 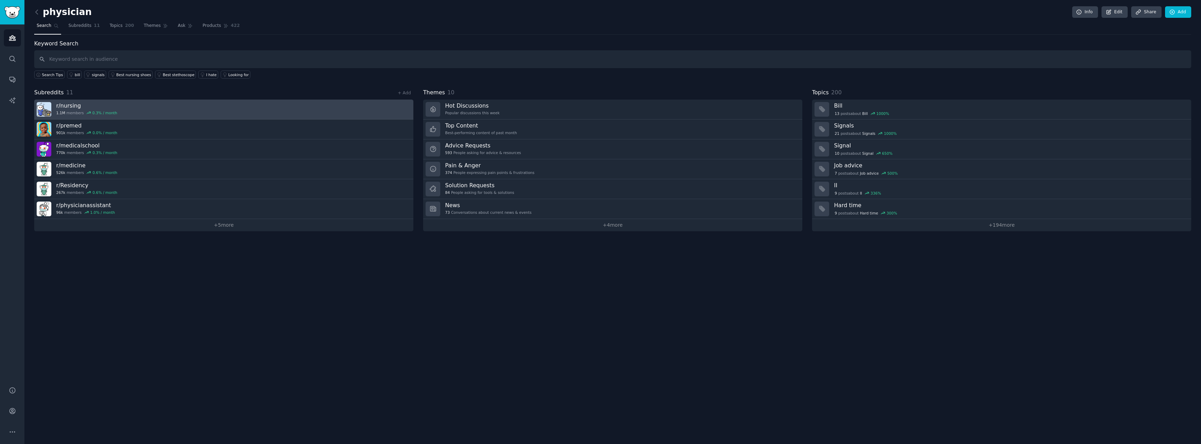 What do you see at coordinates (44, 189) in the screenshot?
I see `img: Residency` at bounding box center [44, 189].